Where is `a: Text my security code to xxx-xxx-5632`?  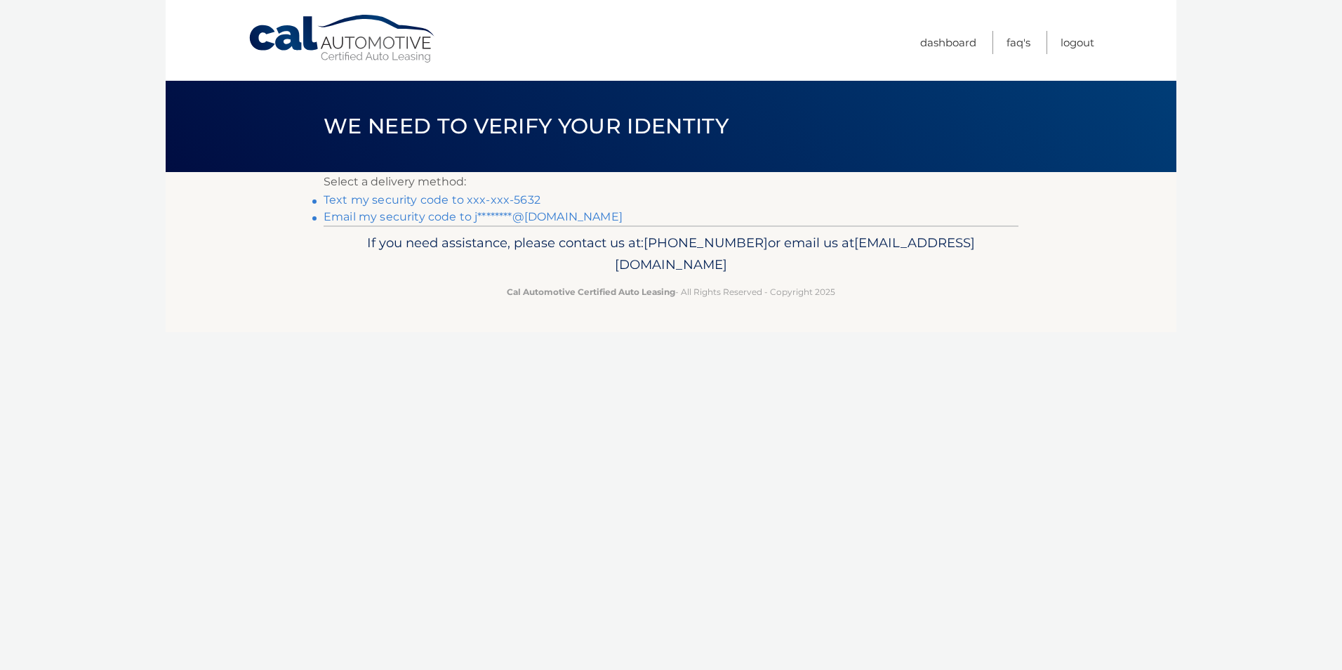 a: Text my security code to xxx-xxx-5632 is located at coordinates (432, 199).